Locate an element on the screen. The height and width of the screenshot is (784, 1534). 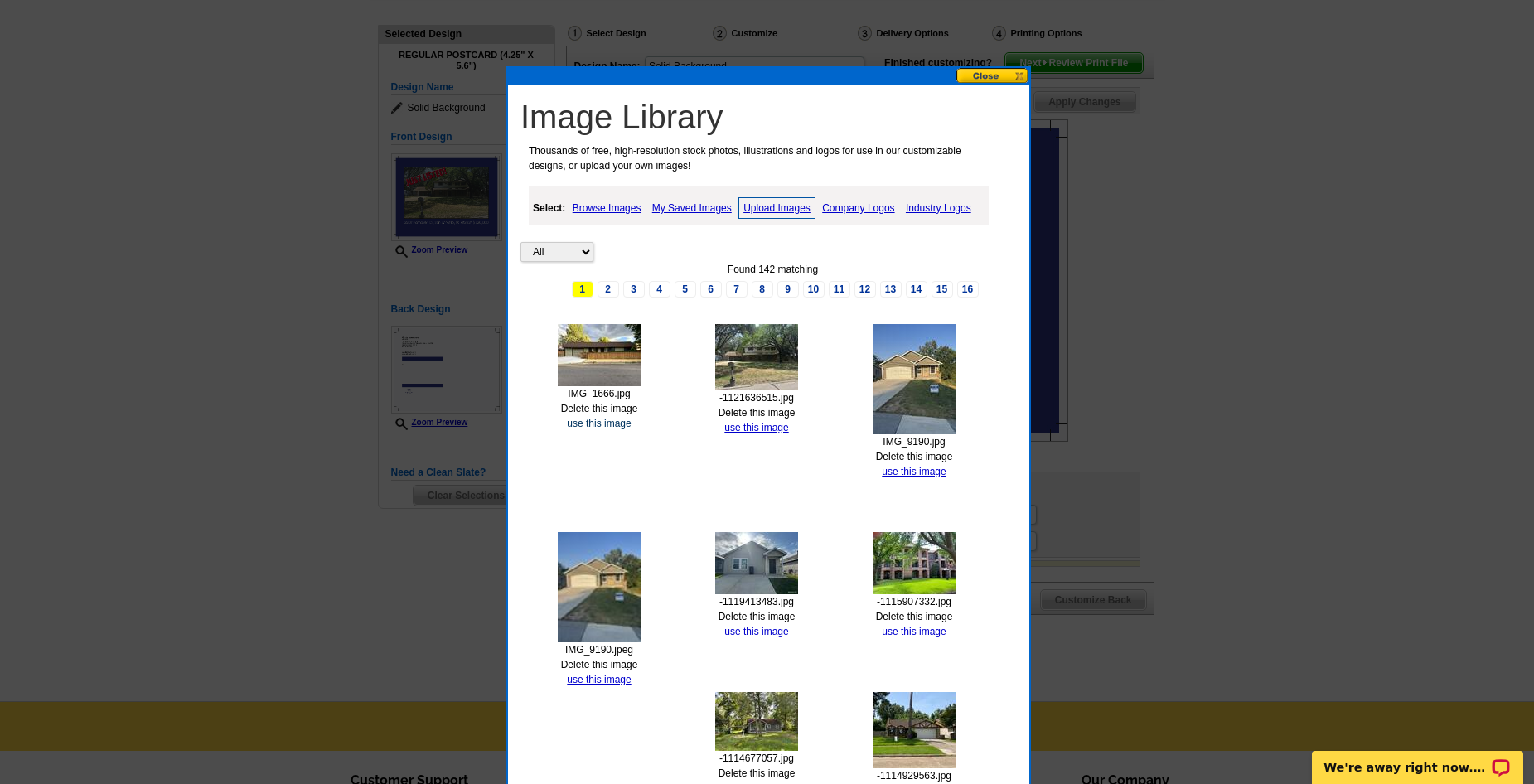
a: 6 is located at coordinates (711, 289).